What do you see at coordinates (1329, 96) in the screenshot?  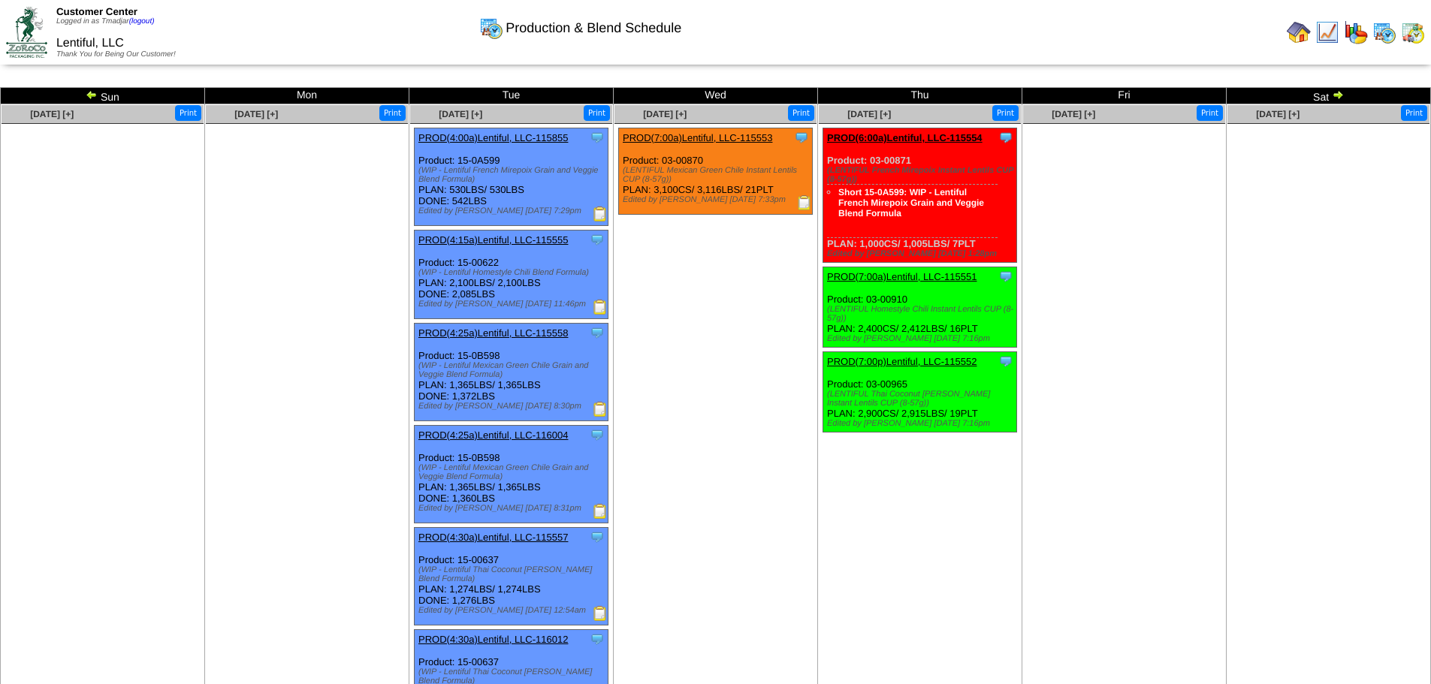 I see `td: Sat` at bounding box center [1329, 96].